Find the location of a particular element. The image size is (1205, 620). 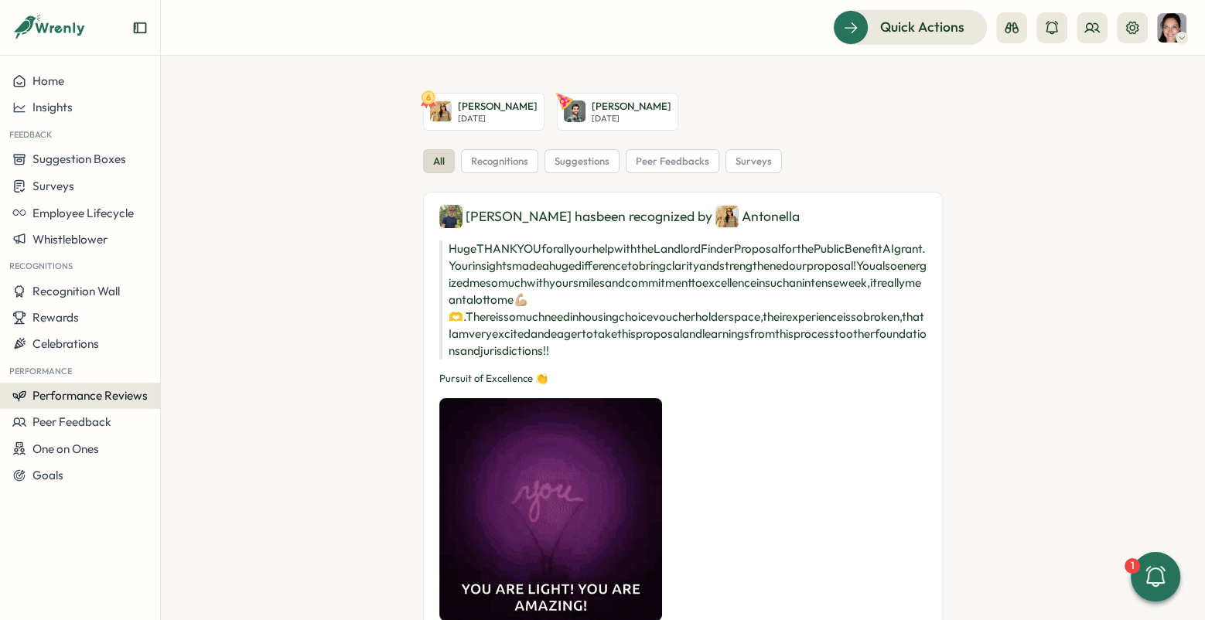

span: Quick Actions is located at coordinates (922, 27).